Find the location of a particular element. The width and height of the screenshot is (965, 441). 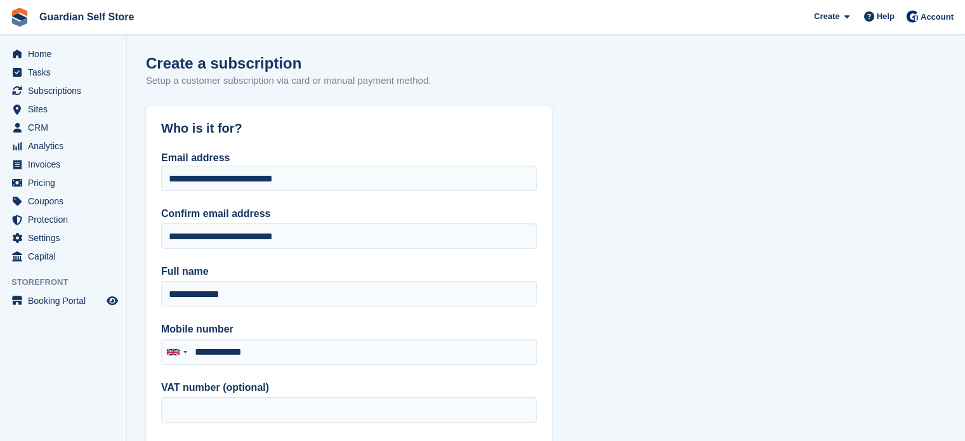

span: Help is located at coordinates (886, 17).